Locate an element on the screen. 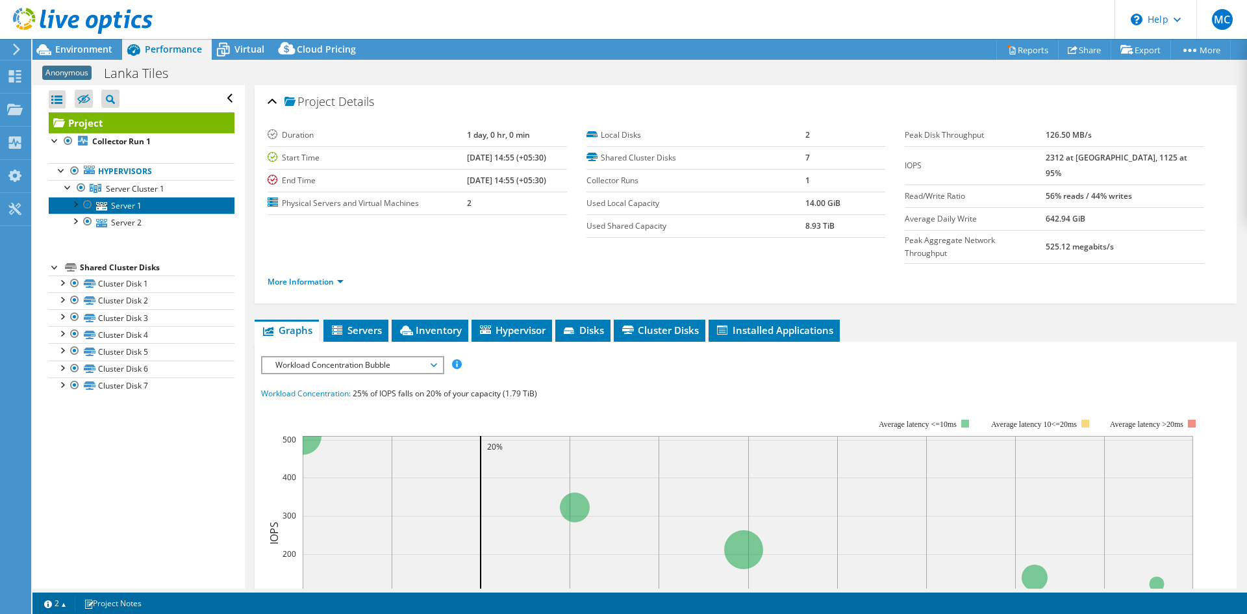  tspan: Average latency <=10ms is located at coordinates (918, 424).